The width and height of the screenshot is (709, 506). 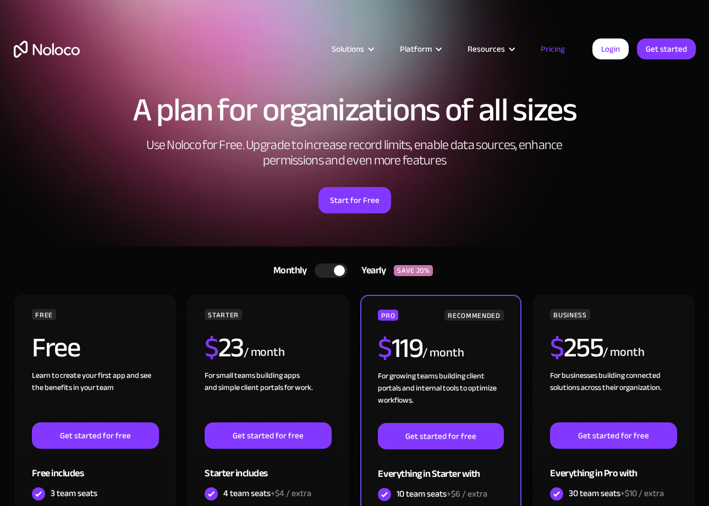 What do you see at coordinates (223, 315) in the screenshot?
I see `div: STARTER` at bounding box center [223, 315].